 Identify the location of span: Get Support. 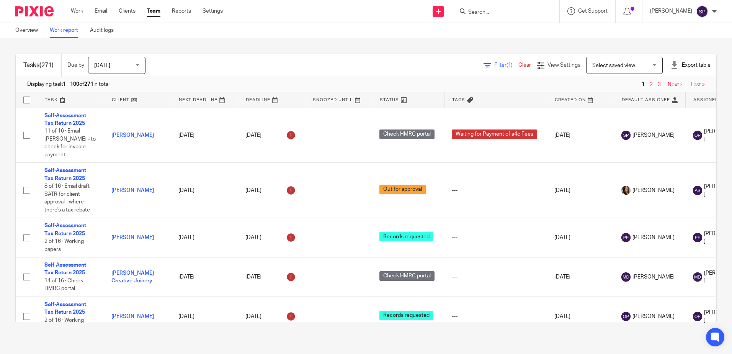
(592, 11).